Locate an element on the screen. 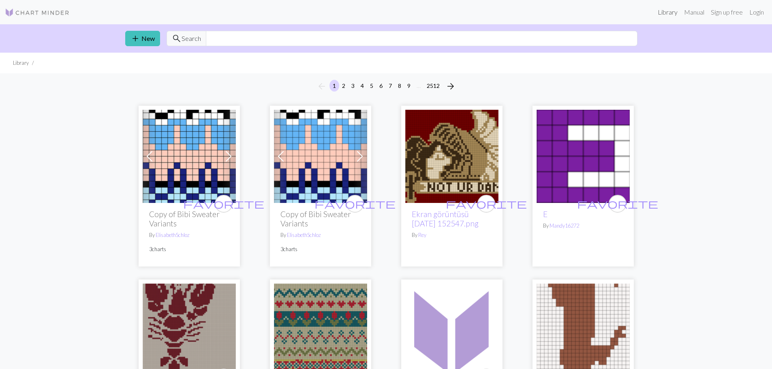  li: Library is located at coordinates (21, 63).